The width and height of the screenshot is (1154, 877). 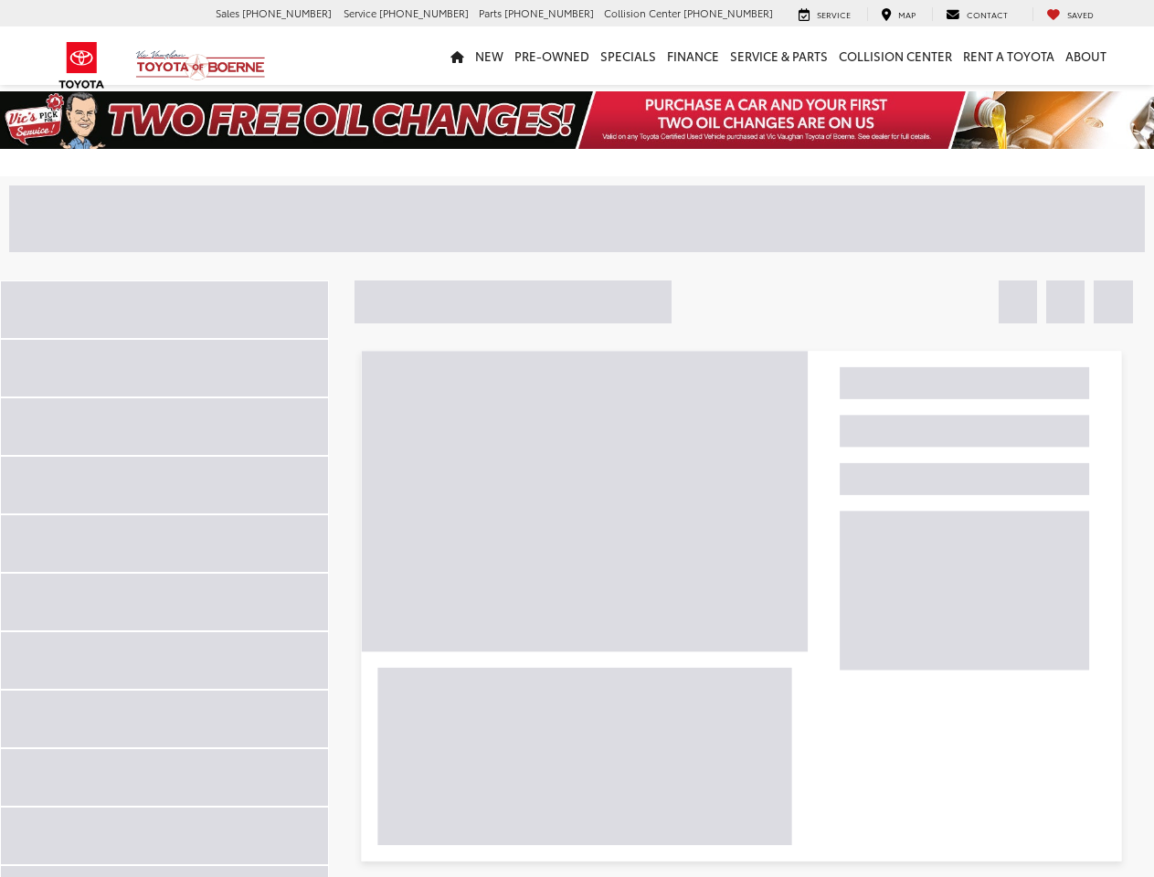 I want to click on a: Specials, so click(x=628, y=56).